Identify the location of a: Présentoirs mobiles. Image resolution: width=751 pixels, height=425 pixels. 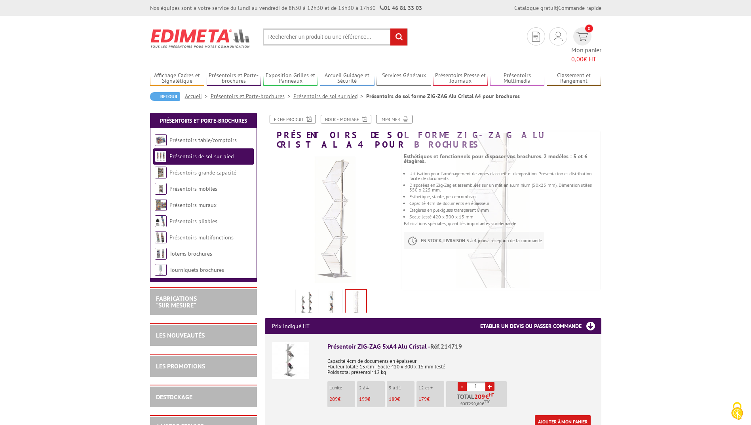
(193, 189).